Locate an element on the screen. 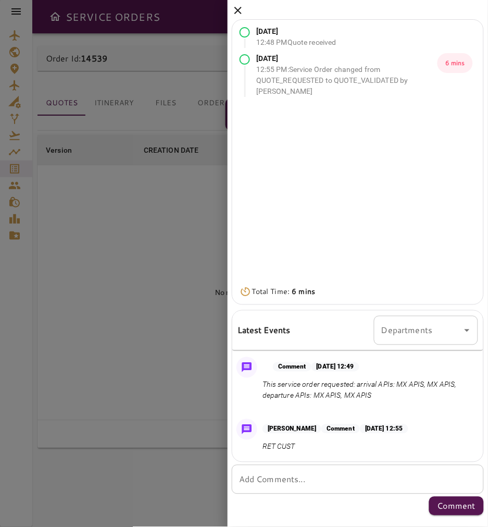  p: Total Time: is located at coordinates (283, 291).